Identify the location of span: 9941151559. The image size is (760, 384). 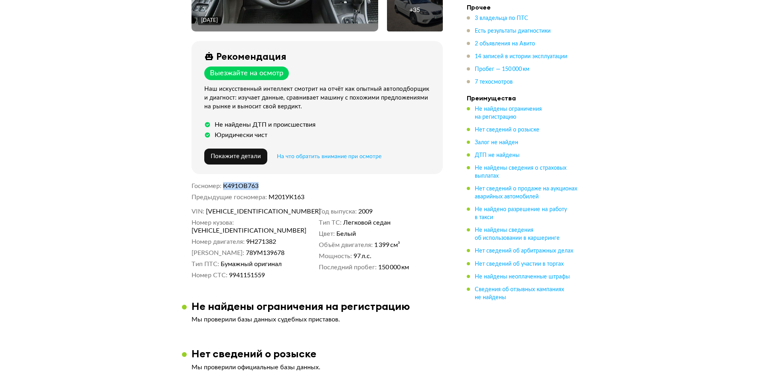
(247, 275).